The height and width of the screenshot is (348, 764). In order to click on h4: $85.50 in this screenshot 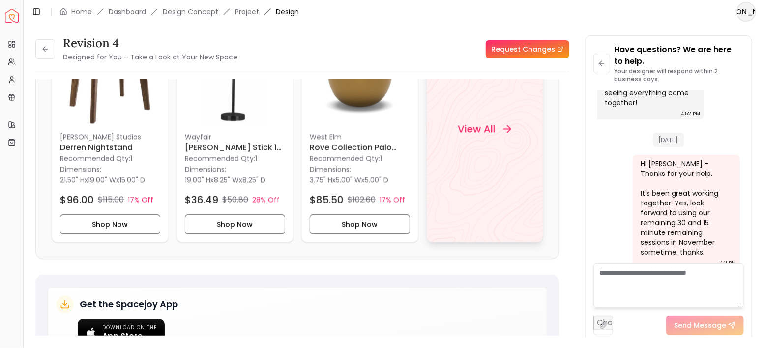, I will do `click(327, 200)`.